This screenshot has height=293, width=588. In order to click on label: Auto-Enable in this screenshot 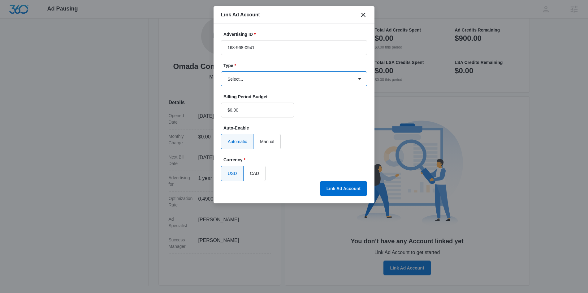, I will do `click(296, 128)`.